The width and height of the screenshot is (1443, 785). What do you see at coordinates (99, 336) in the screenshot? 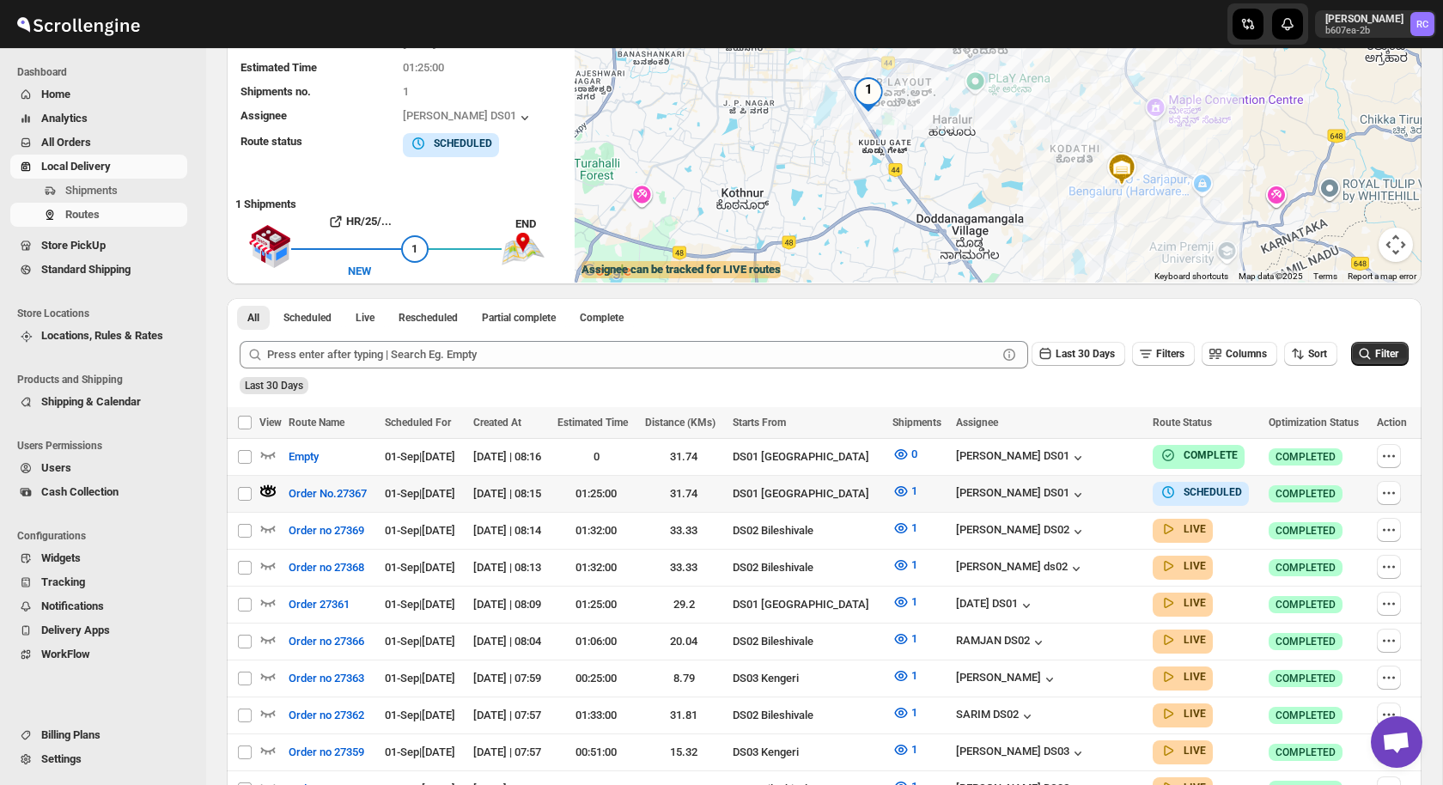
I see `button: Locations, Rules & Rates` at bounding box center [99, 336].